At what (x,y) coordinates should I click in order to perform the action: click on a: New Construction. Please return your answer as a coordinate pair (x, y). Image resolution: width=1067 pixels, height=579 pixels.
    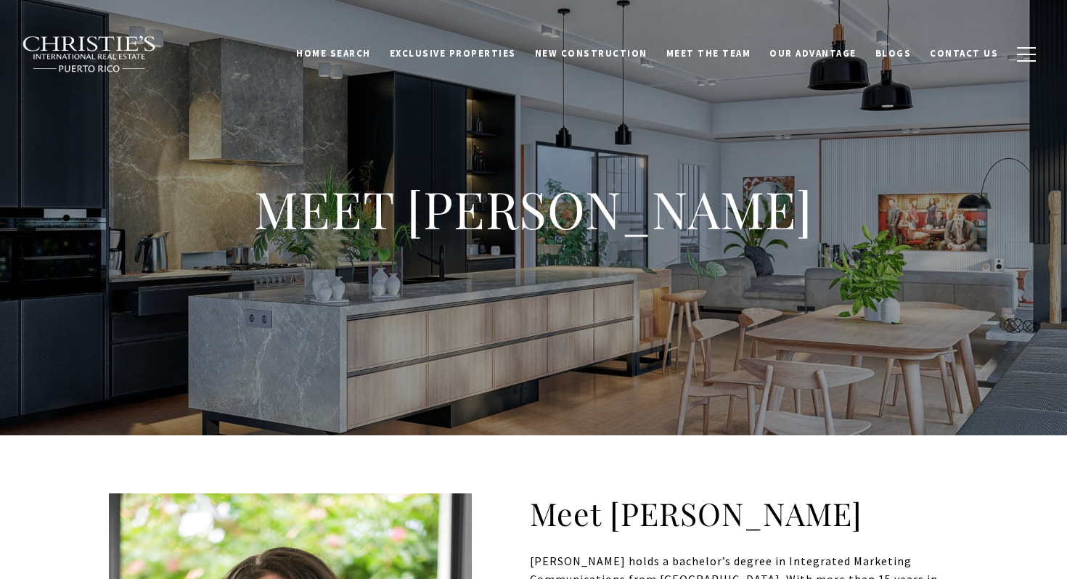
    Looking at the image, I should click on (591, 54).